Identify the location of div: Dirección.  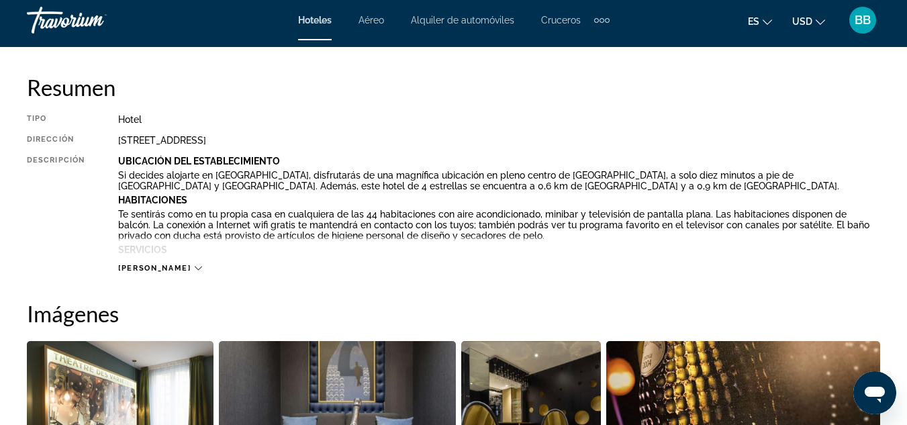
(56, 140).